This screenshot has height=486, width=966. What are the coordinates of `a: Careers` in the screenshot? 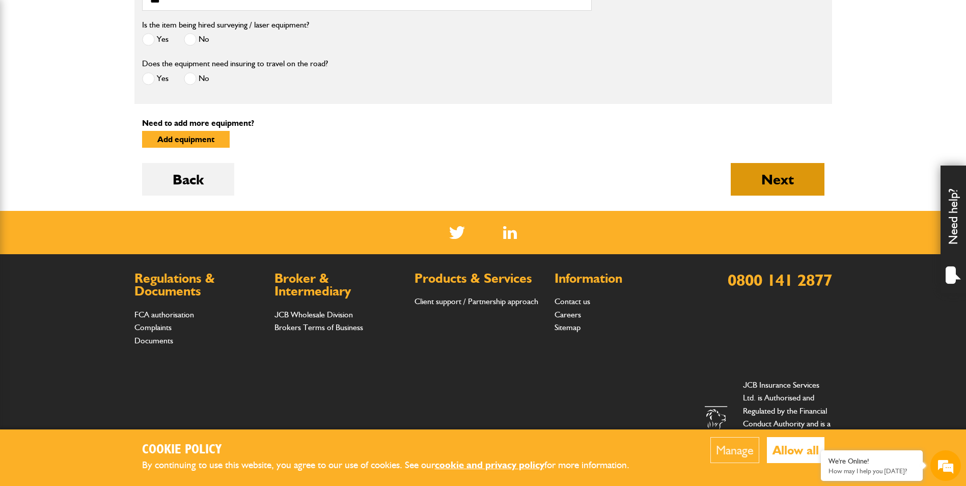 It's located at (568, 314).